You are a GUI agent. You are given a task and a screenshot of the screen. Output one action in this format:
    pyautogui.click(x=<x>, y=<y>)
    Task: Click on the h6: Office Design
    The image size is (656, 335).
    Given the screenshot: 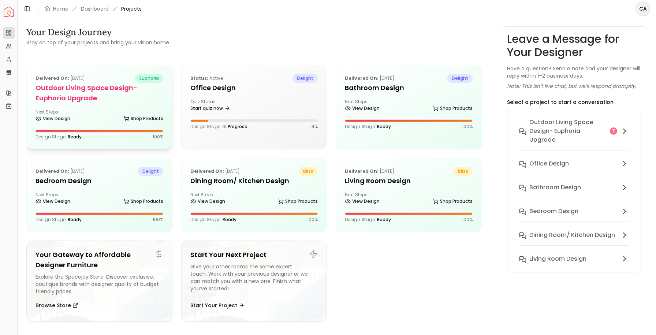 What is the action you would take?
    pyautogui.click(x=549, y=164)
    